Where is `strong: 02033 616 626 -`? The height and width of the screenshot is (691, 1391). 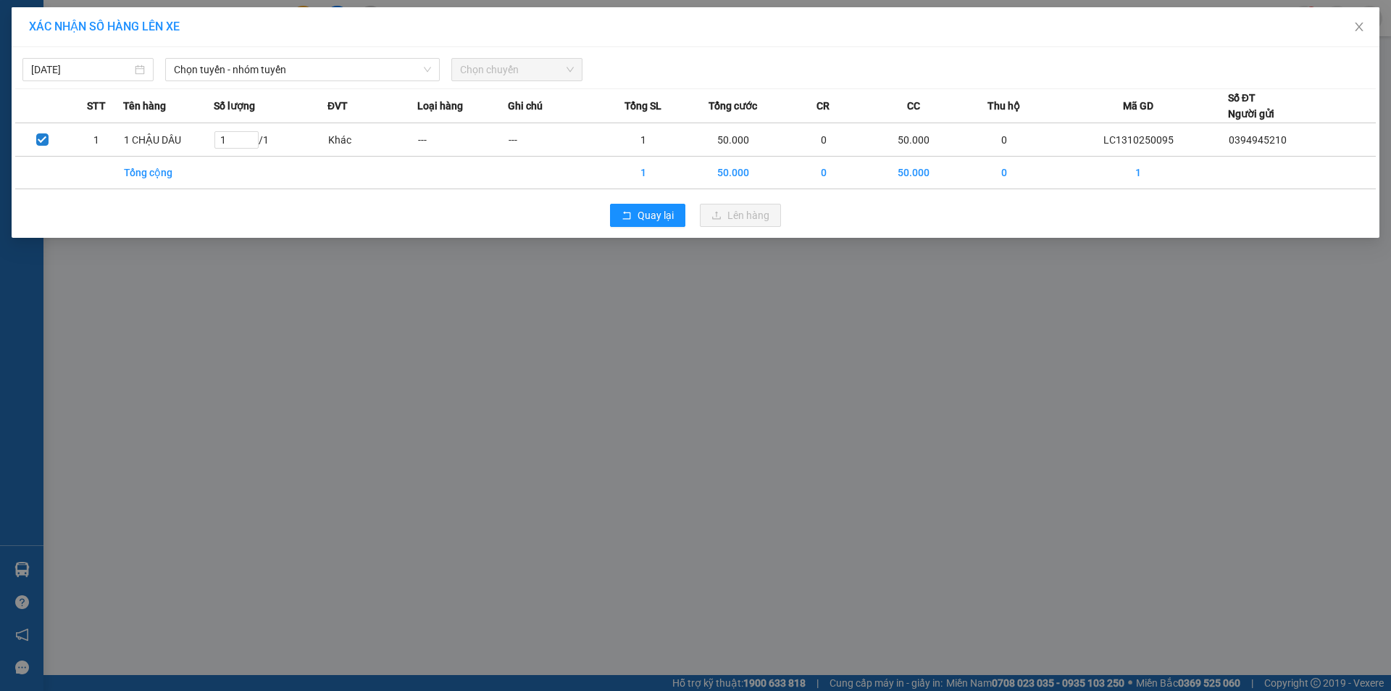 strong: 02033 616 626 - is located at coordinates (172, 87).